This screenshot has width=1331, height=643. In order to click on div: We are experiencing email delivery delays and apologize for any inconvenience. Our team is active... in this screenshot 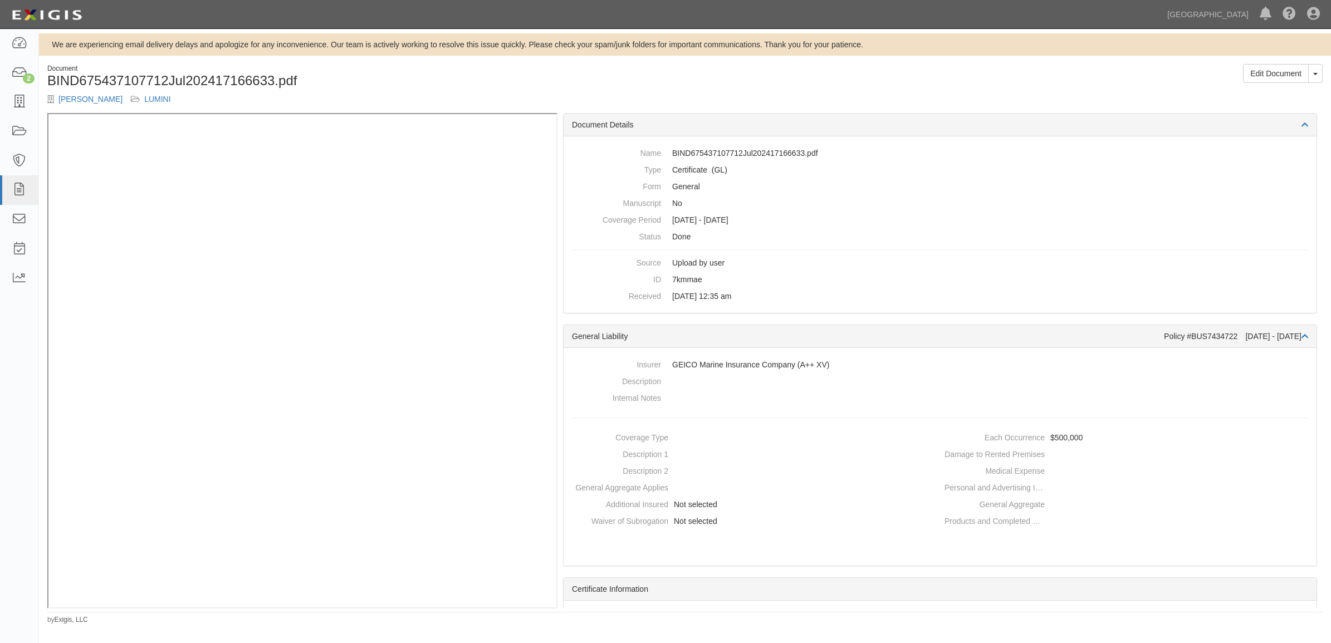, I will do `click(685, 45)`.